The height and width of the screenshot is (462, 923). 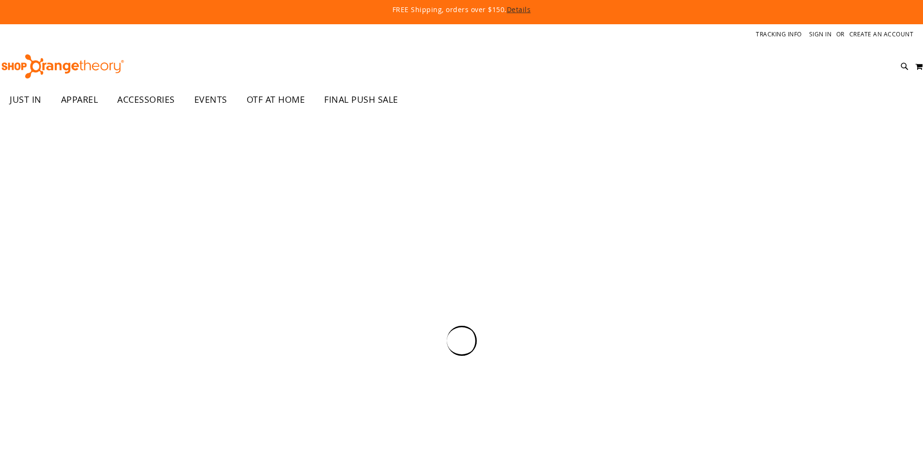 I want to click on span: JUST IN, so click(x=26, y=99).